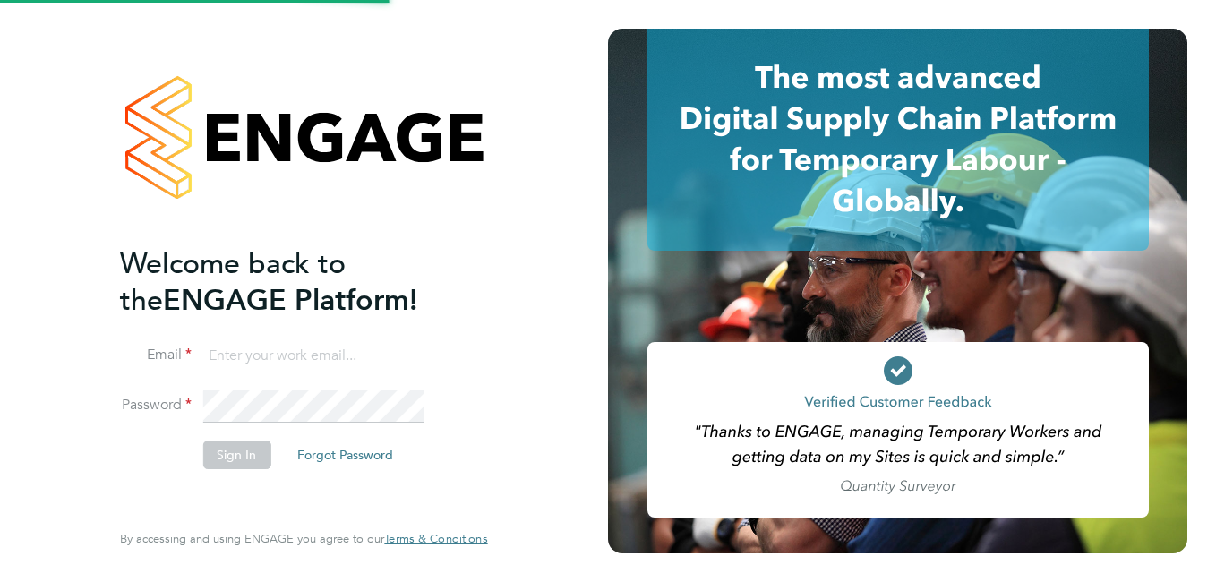  I want to click on button: Sign In, so click(236, 455).